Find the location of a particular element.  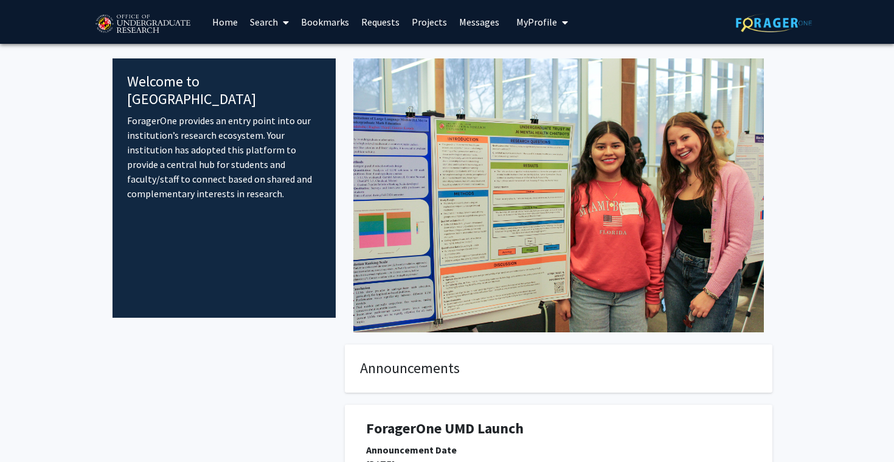

h4: Announcements is located at coordinates (558, 368).